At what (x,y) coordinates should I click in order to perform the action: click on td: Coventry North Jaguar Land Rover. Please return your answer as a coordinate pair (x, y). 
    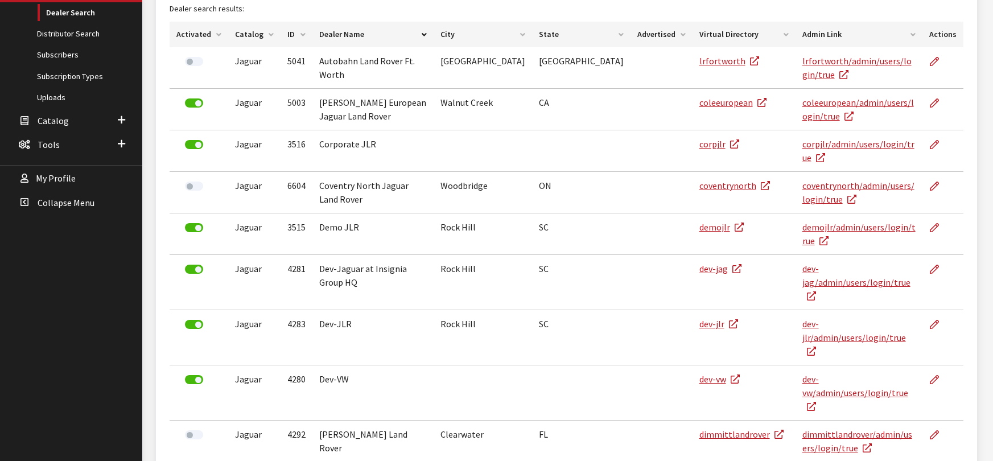
    Looking at the image, I should click on (373, 192).